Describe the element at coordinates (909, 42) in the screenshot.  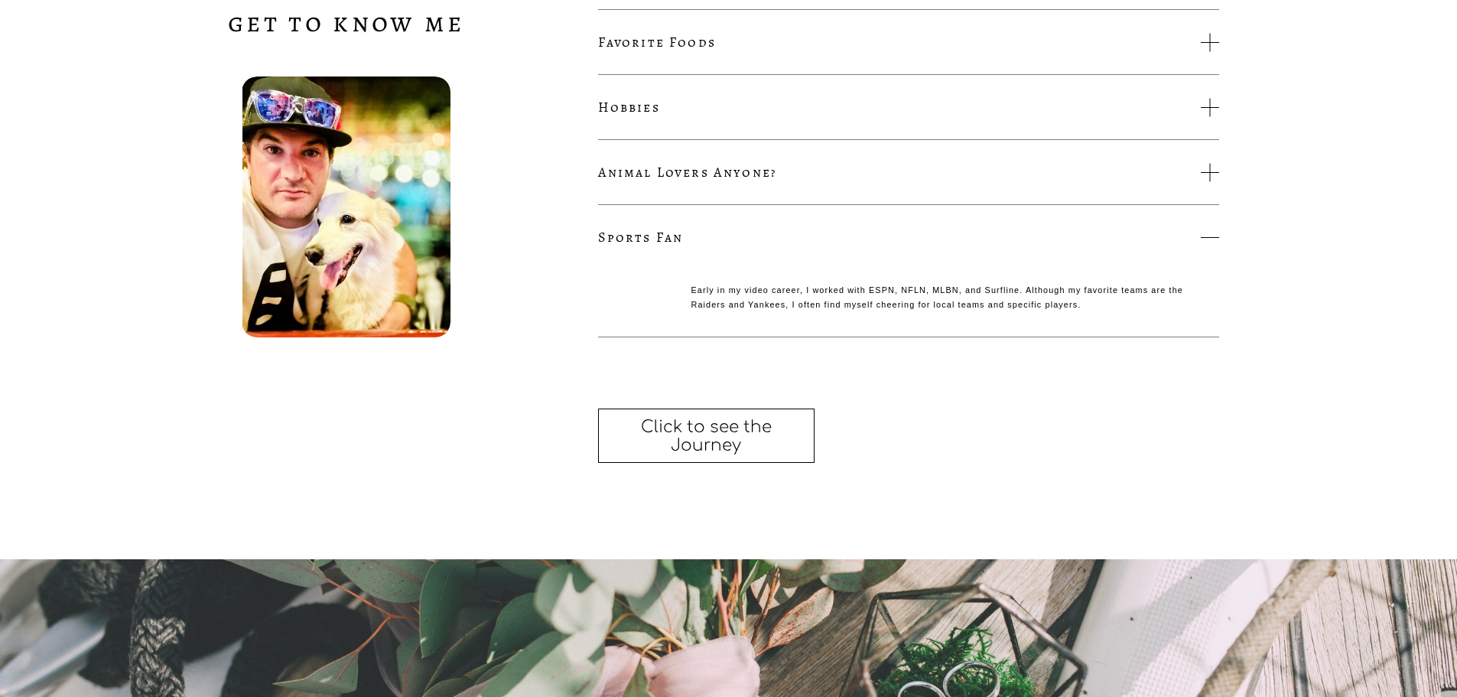
I see `button: Favorite Foods` at that location.